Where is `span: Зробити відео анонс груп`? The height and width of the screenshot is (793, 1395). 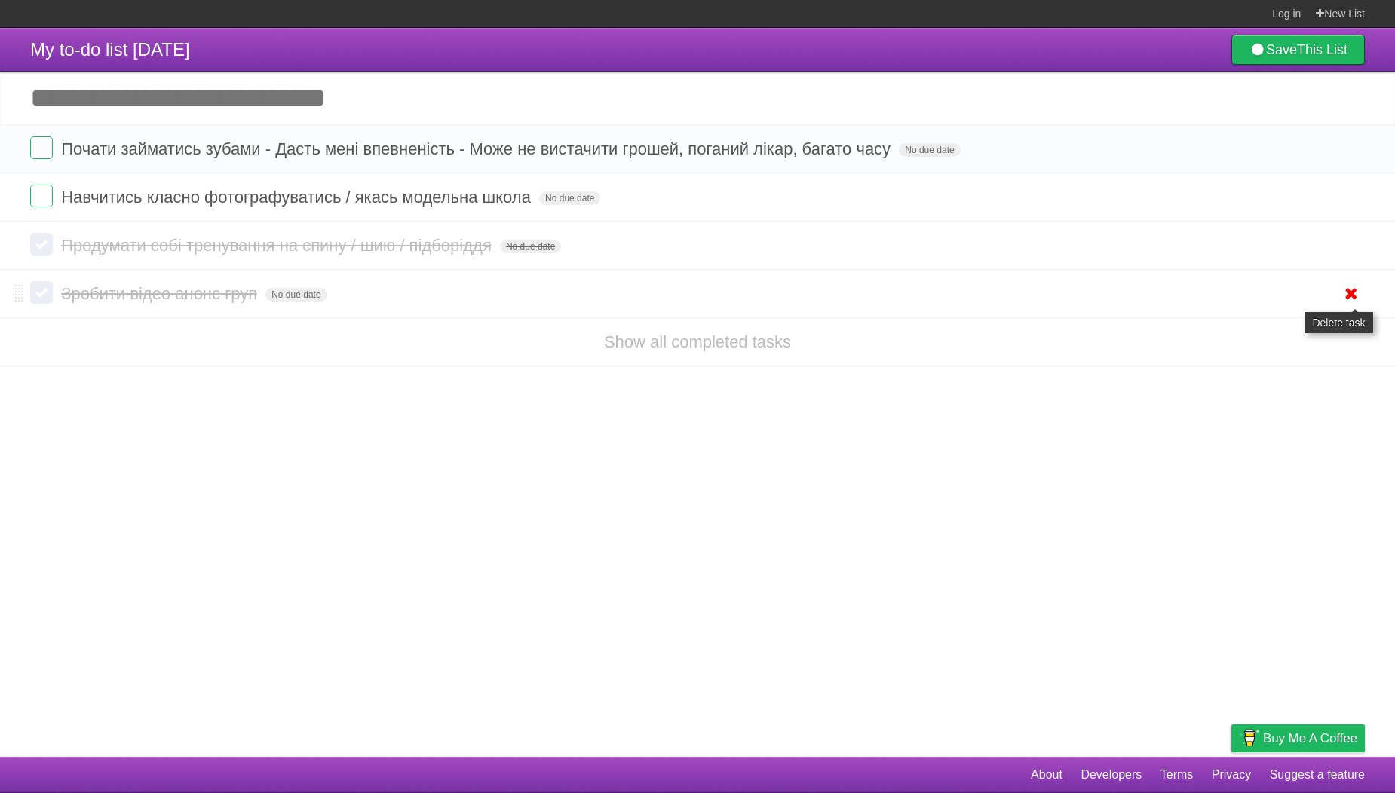
span: Зробити відео анонс груп is located at coordinates (161, 293).